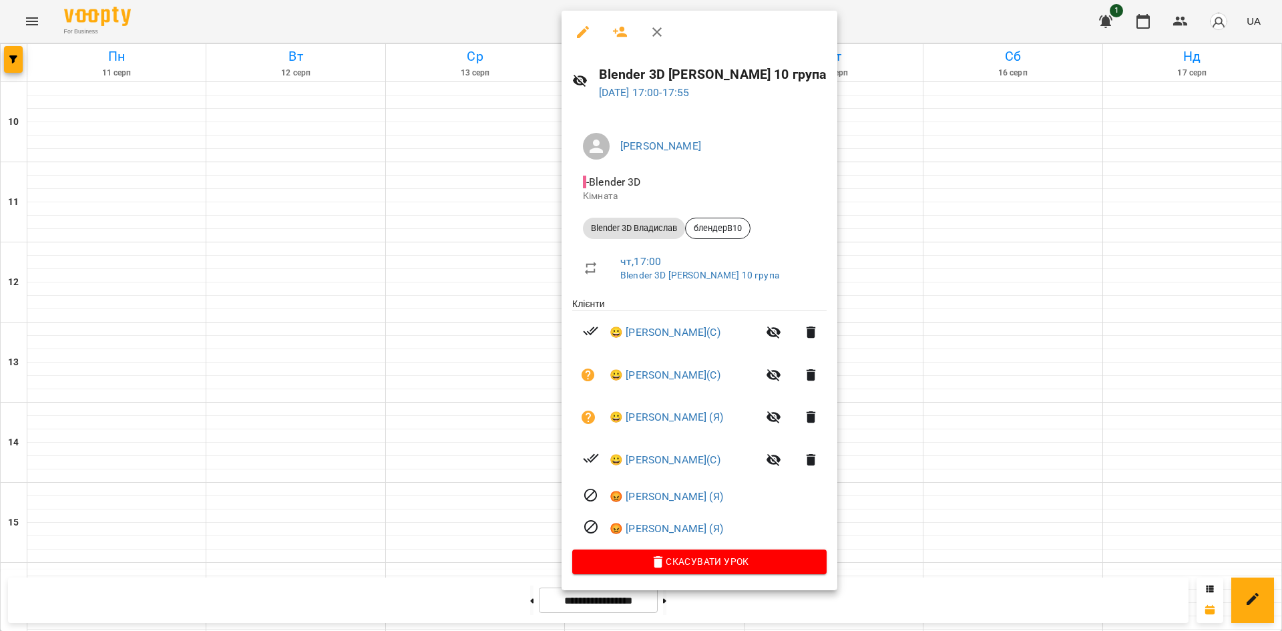 The width and height of the screenshot is (1282, 631). I want to click on p: Кімната, so click(699, 196).